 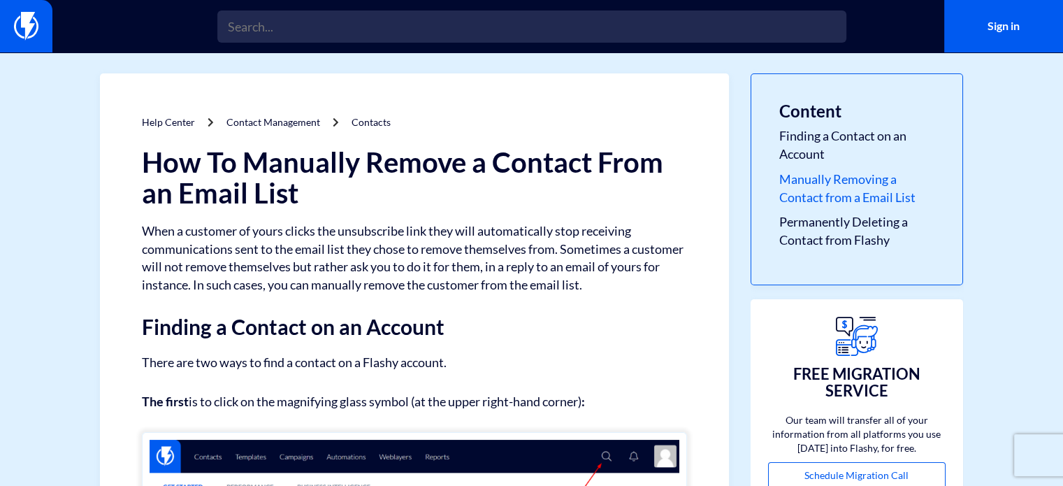 I want to click on h3: FREE MIGRATION SERVICE, so click(x=857, y=382).